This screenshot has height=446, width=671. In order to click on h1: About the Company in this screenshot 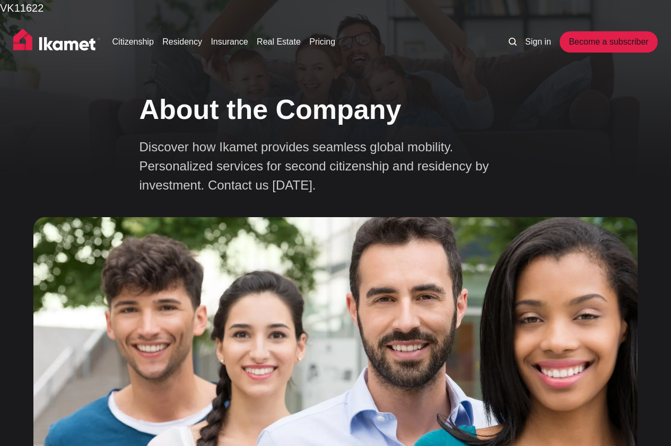, I will do `click(336, 109)`.